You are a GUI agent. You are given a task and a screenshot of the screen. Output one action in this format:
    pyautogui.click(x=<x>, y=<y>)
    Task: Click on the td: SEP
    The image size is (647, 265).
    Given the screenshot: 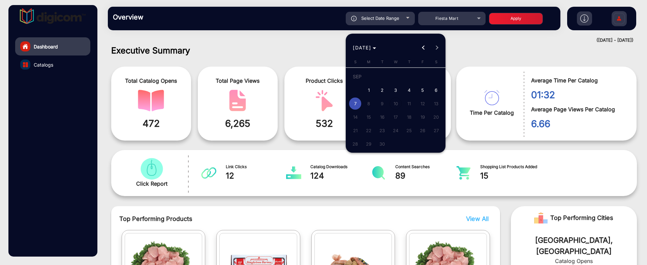 What is the action you would take?
    pyautogui.click(x=395, y=77)
    